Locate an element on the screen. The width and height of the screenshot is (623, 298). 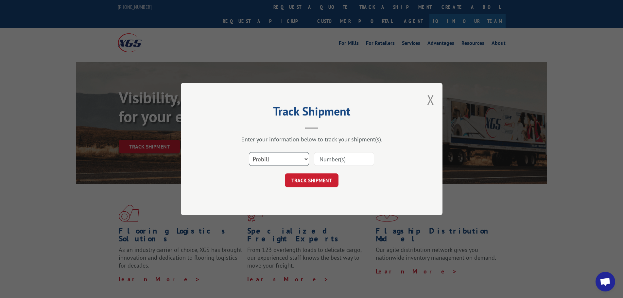
button: TRACK SHIPMENT is located at coordinates (312, 180).